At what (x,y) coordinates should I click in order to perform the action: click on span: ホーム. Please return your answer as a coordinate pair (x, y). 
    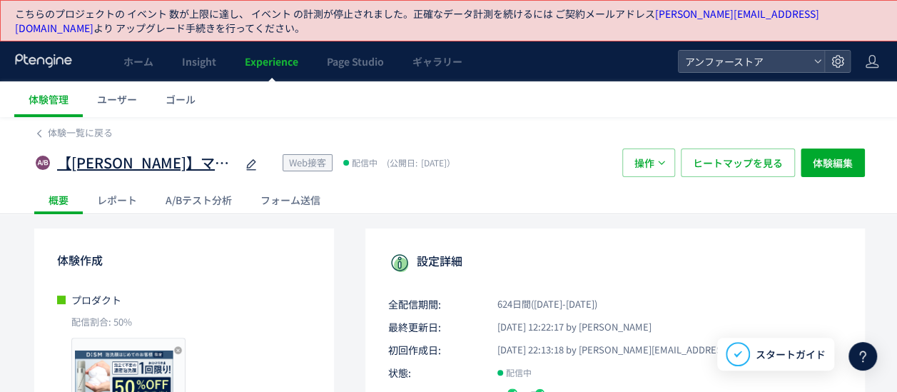
    Looking at the image, I should click on (138, 61).